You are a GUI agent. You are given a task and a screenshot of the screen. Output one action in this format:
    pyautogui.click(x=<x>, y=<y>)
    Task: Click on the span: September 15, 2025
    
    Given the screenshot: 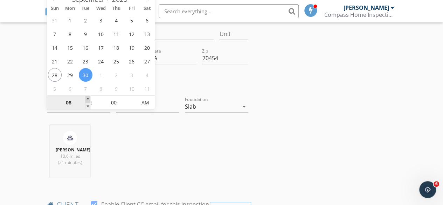 What is the action you would take?
    pyautogui.click(x=70, y=47)
    